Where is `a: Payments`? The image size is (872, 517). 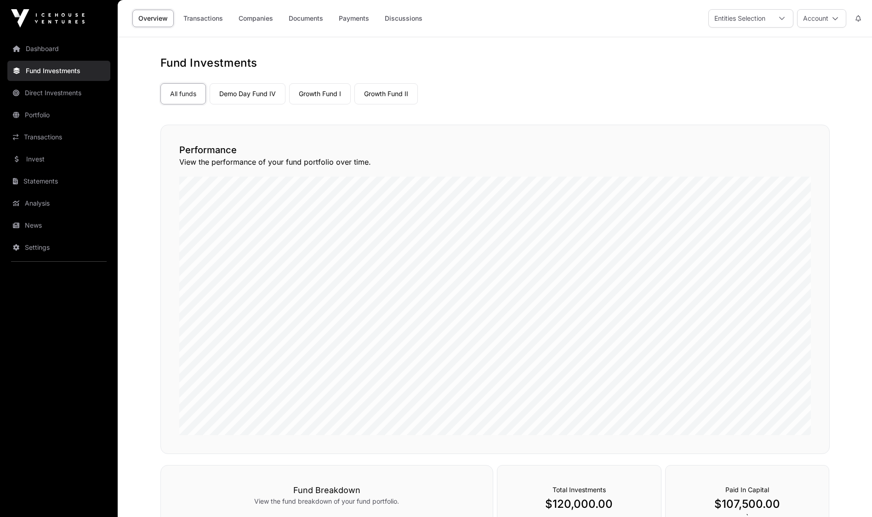 a: Payments is located at coordinates (354, 18).